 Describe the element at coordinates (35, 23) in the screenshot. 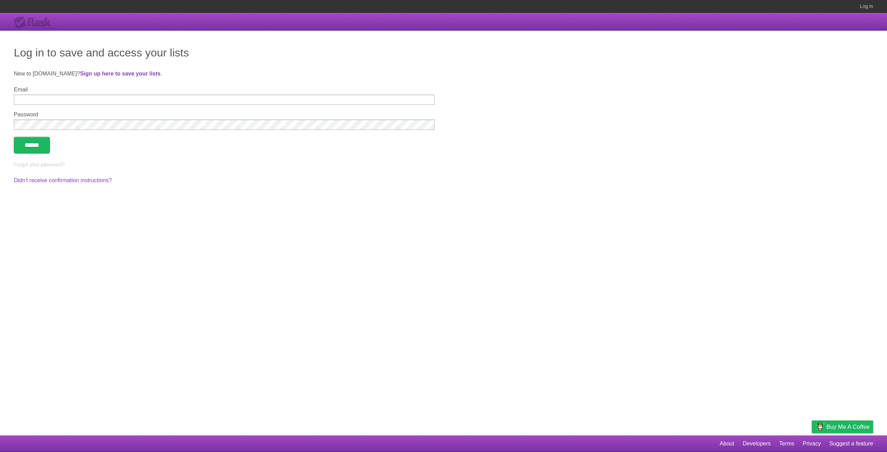

I see `div: Flask` at that location.